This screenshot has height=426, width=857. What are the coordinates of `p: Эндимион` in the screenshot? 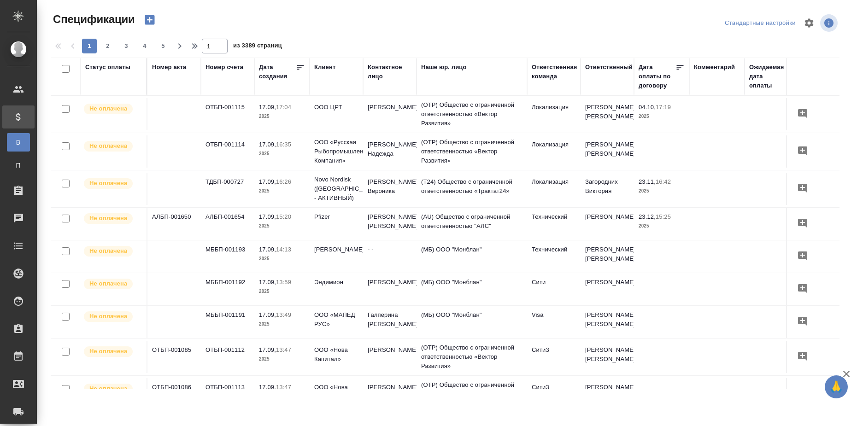 It's located at (336, 282).